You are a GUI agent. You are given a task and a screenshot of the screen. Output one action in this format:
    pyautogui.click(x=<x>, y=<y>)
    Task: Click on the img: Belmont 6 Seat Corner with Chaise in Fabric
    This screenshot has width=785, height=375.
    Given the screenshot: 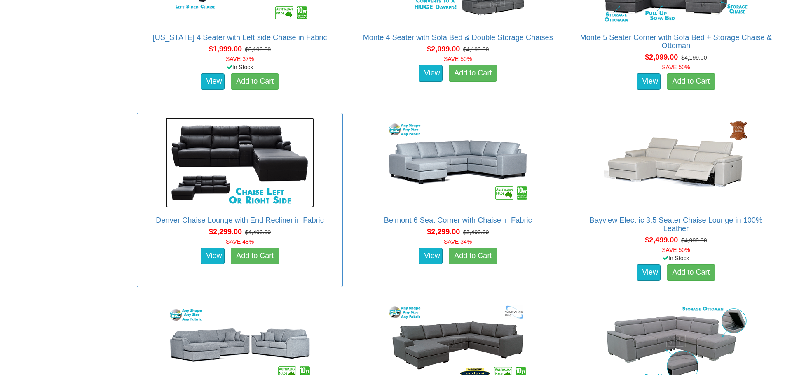 What is the action you would take?
    pyautogui.click(x=458, y=163)
    